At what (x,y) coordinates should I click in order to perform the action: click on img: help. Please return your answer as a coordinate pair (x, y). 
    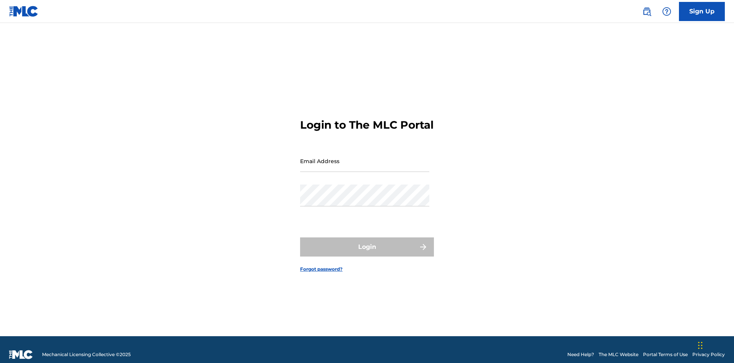
    Looking at the image, I should click on (667, 11).